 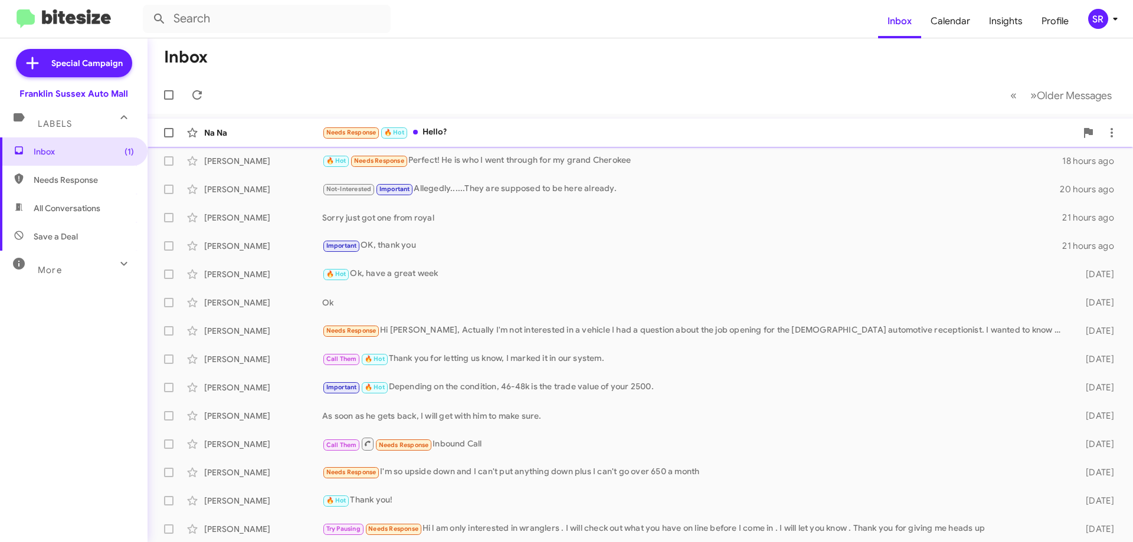 I want to click on h1: Inbox, so click(x=186, y=57).